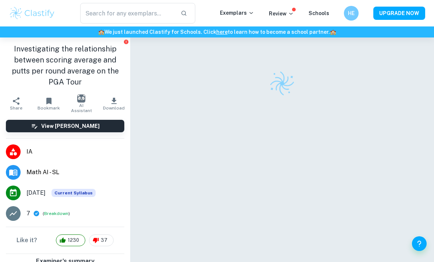 The image size is (434, 262). What do you see at coordinates (217, 32) in the screenshot?
I see `h6: We just launched Clastify for Schools. Click to learn how to become a school partner.` at bounding box center [217, 32].